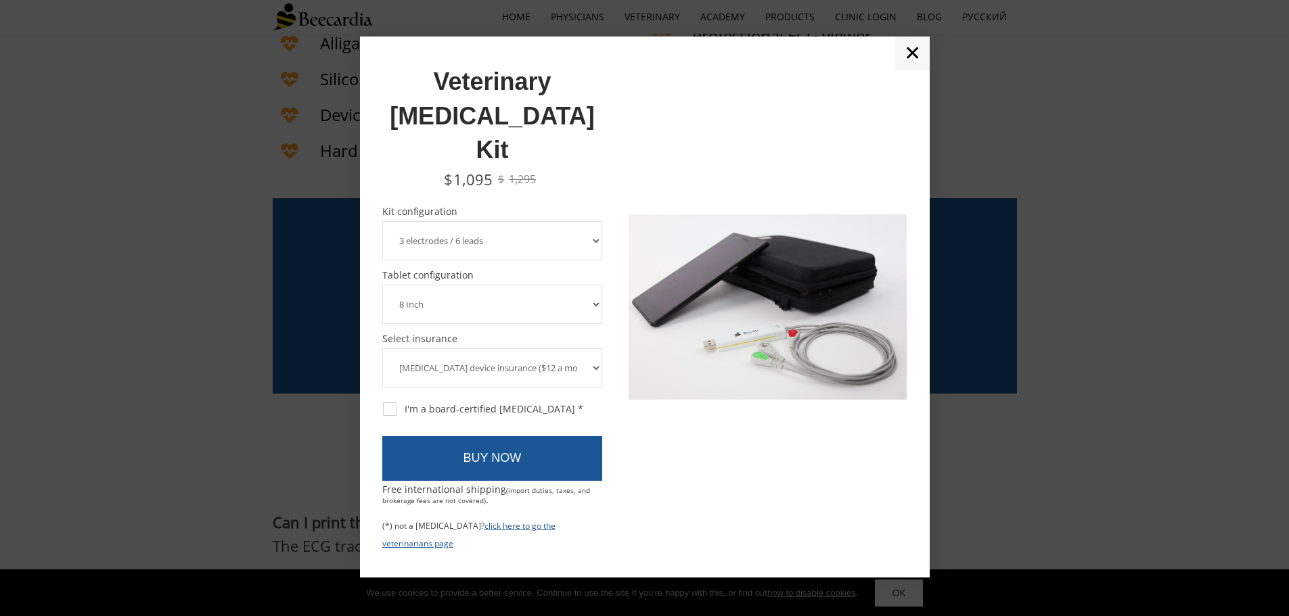 Image resolution: width=1289 pixels, height=616 pixels. What do you see at coordinates (473, 179) in the screenshot?
I see `span: 1,095` at bounding box center [473, 179].